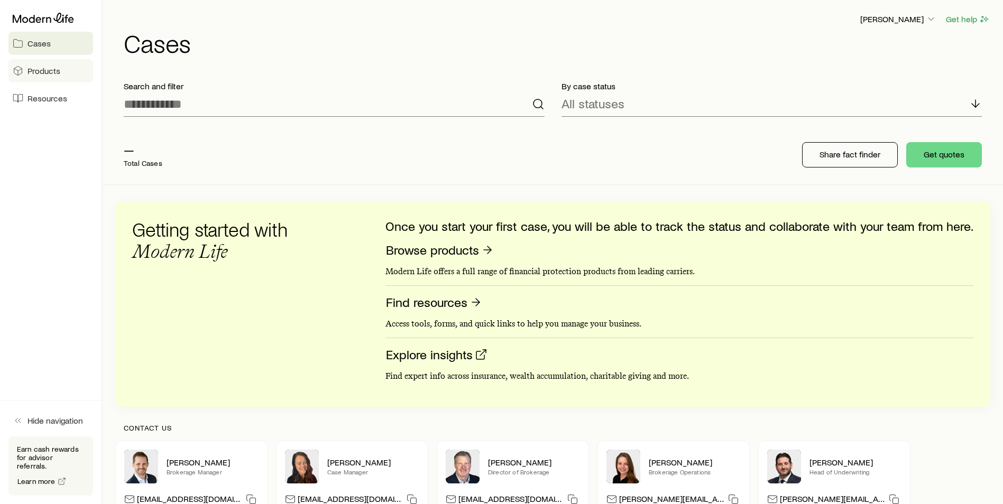 The image size is (1003, 504). Describe the element at coordinates (141, 467) in the screenshot. I see `img: Nick Weiler` at that location.